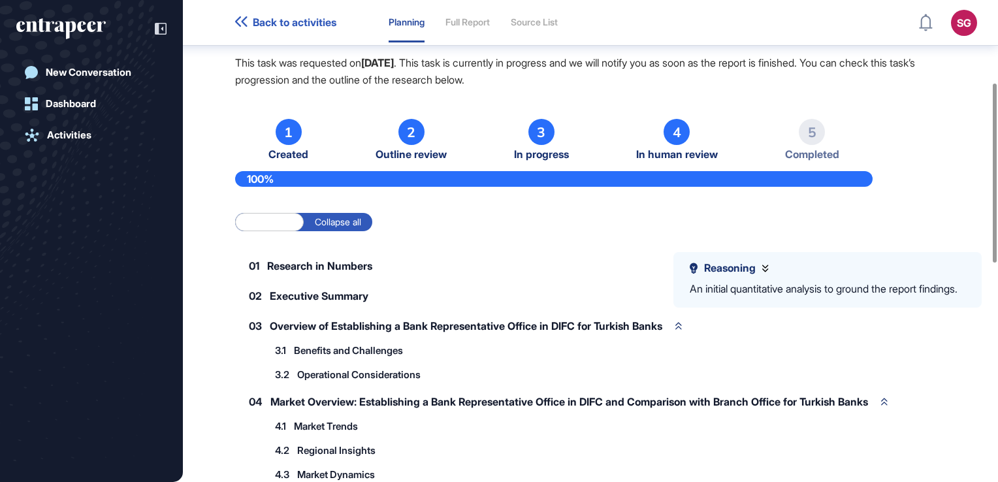 The width and height of the screenshot is (998, 482). Describe the element at coordinates (811, 154) in the screenshot. I see `span: Completed` at that location.